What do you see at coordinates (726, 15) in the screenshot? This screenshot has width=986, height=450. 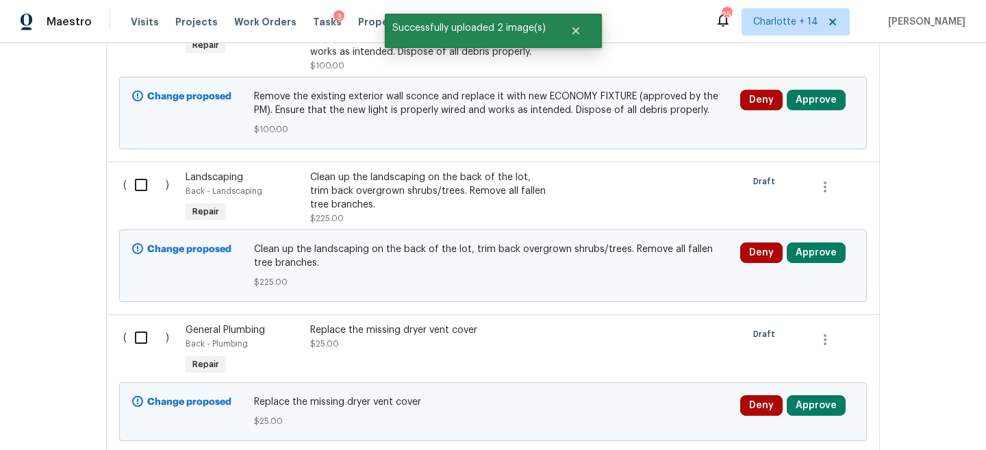 I see `div: 259` at bounding box center [726, 15].